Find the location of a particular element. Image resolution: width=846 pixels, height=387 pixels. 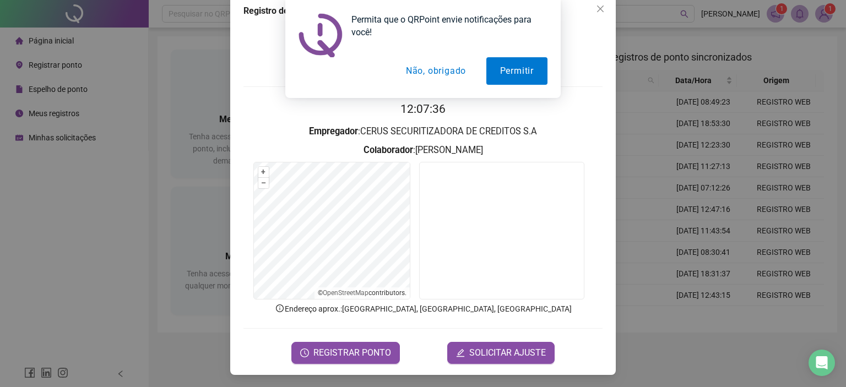

li: © contributors. is located at coordinates (362, 293).